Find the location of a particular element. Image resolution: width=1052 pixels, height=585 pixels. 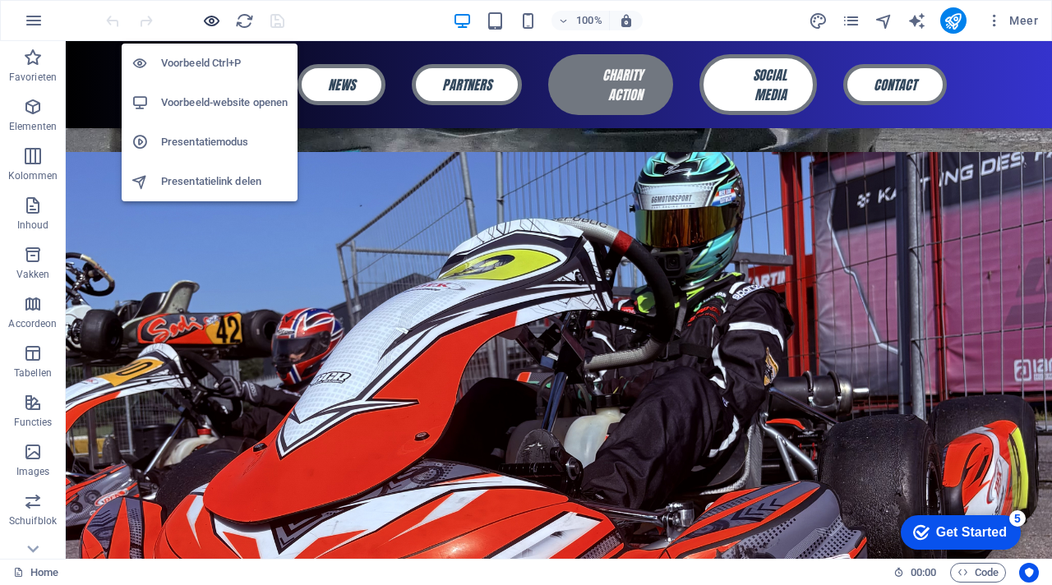

button: Code is located at coordinates (978, 573).